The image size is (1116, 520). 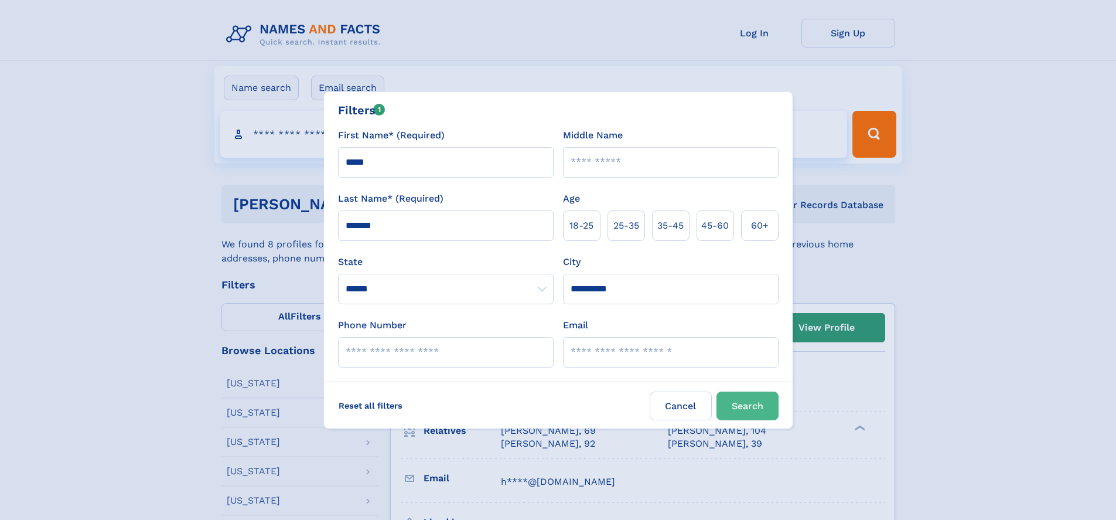 I want to click on span: 18‑25, so click(x=581, y=226).